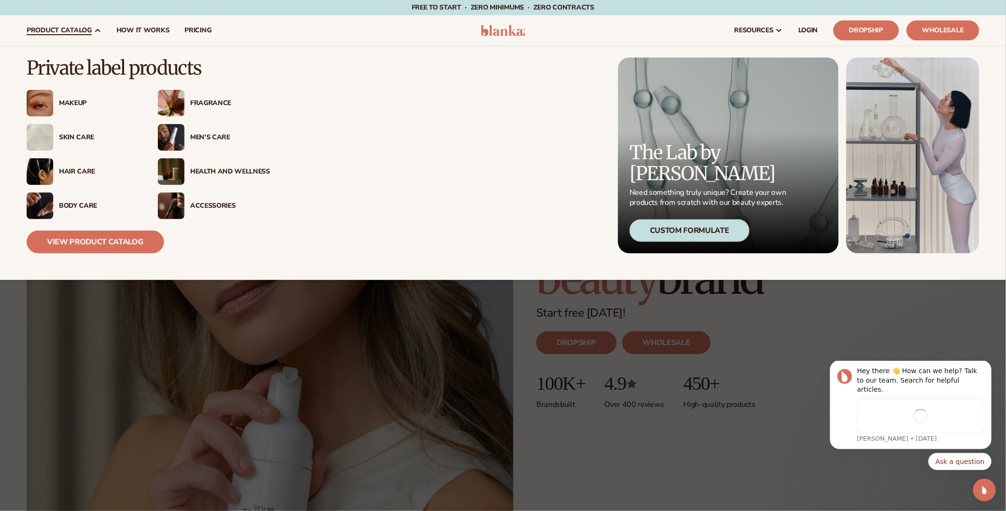 The image size is (1006, 511). I want to click on a: Wholesale, so click(943, 30).